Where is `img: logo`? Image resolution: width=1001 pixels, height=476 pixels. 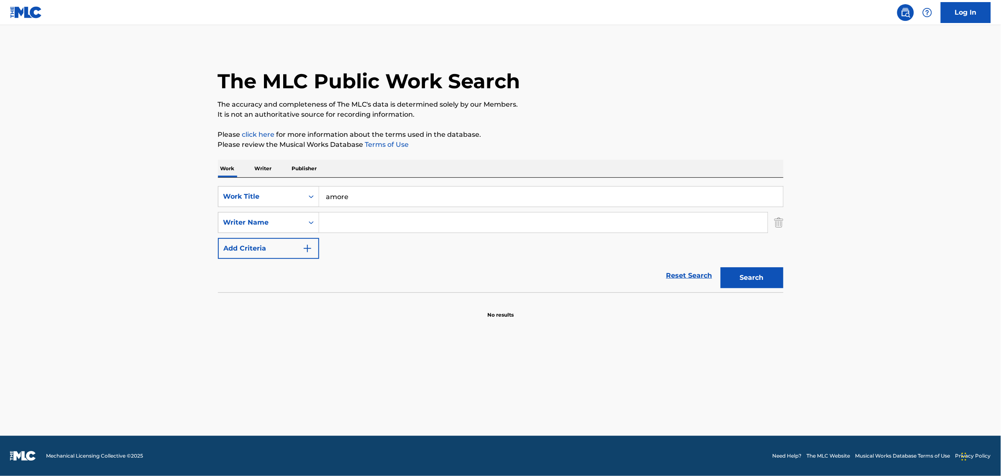 img: logo is located at coordinates (23, 456).